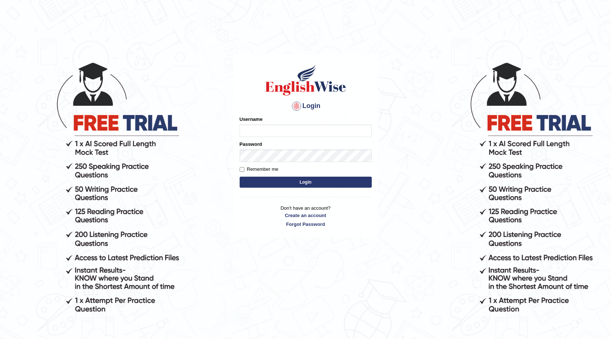  What do you see at coordinates (306, 224) in the screenshot?
I see `a: Forgot Password` at bounding box center [306, 224].